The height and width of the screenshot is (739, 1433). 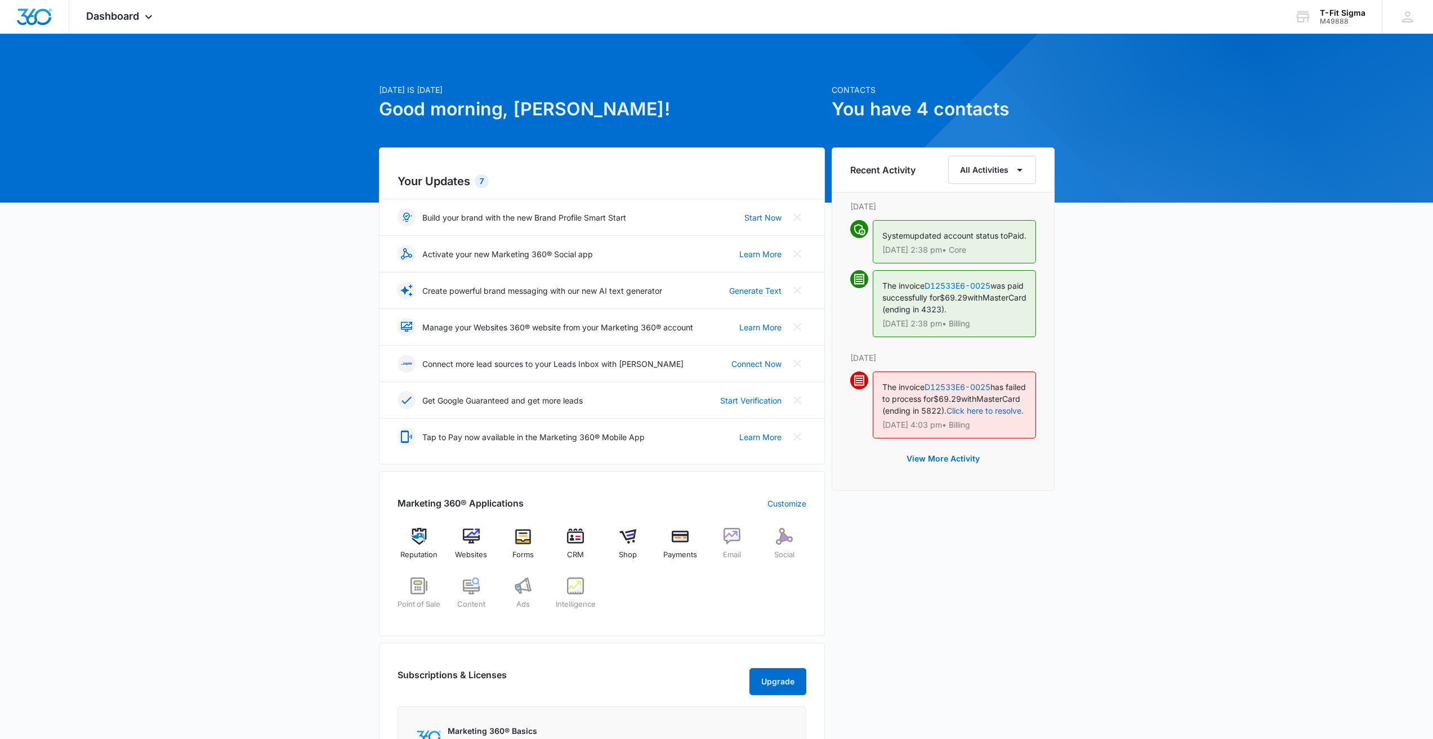 I want to click on p: Contacts, so click(x=943, y=90).